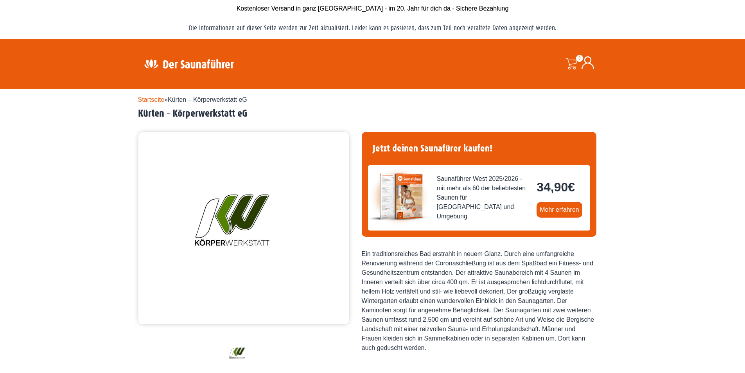 Image resolution: width=745 pixels, height=373 pixels. I want to click on div: Ein traditionsreiches Bad erstrahlt in neuem Glanz. Durch eine umfangreiche Renovierung während d..., so click(479, 301).